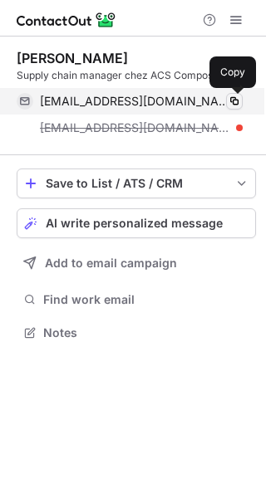 Image resolution: width=266 pixels, height=498 pixels. I want to click on div: Supply chain manager chez ACS Composites, so click(136, 76).